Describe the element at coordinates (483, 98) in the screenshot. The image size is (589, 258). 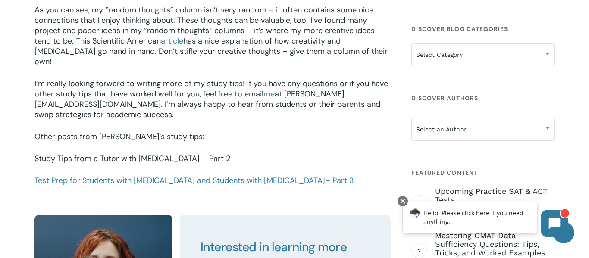
I see `h4: Discover Authors` at that location.